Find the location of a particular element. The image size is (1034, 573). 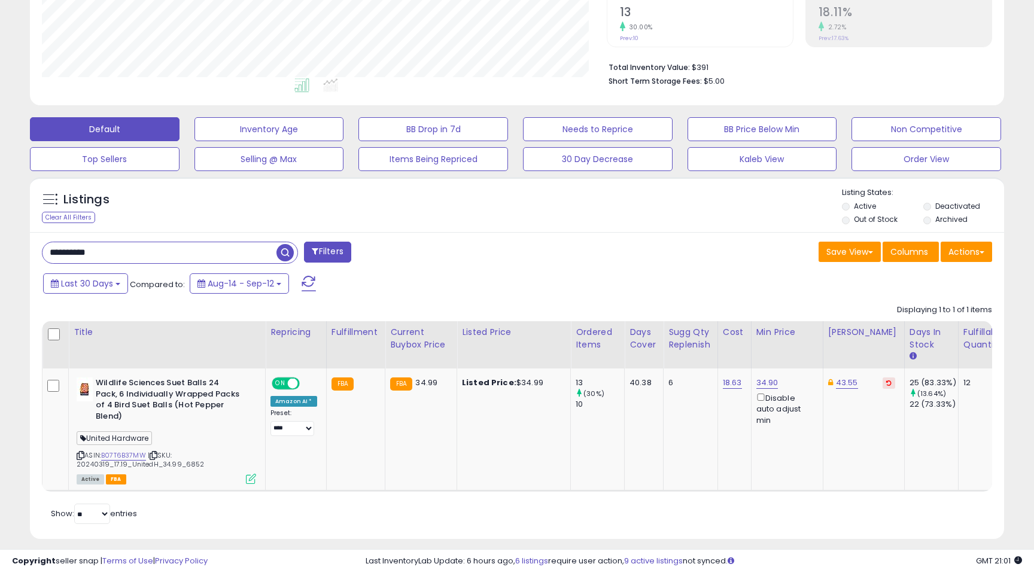

small: 2.72% is located at coordinates (836, 27).